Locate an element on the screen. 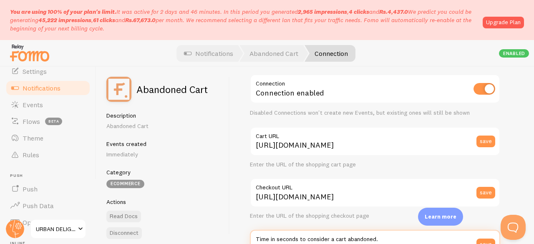 The height and width of the screenshot is (244, 534). a: Settings is located at coordinates (48, 71).